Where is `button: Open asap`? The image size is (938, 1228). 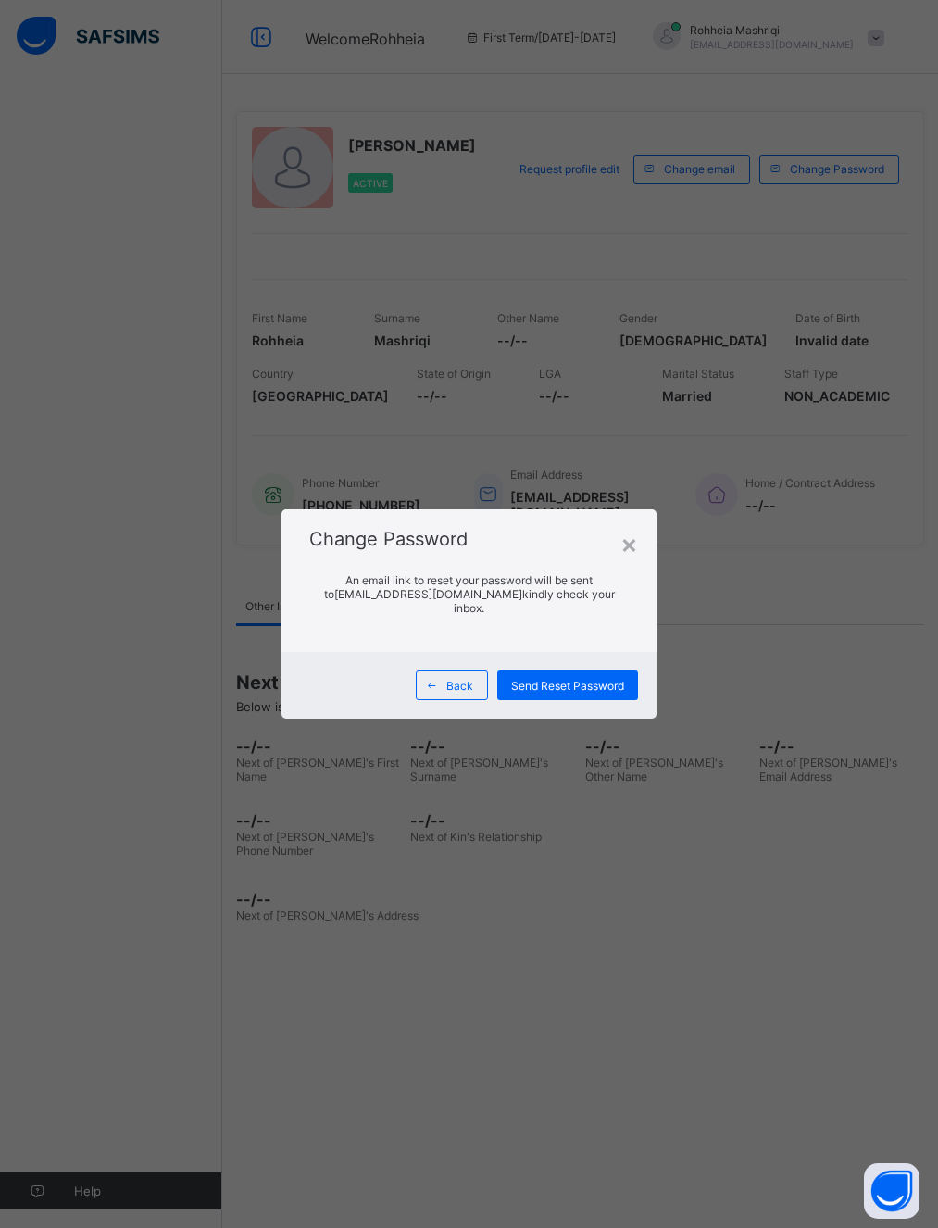
button: Open asap is located at coordinates (892, 1191).